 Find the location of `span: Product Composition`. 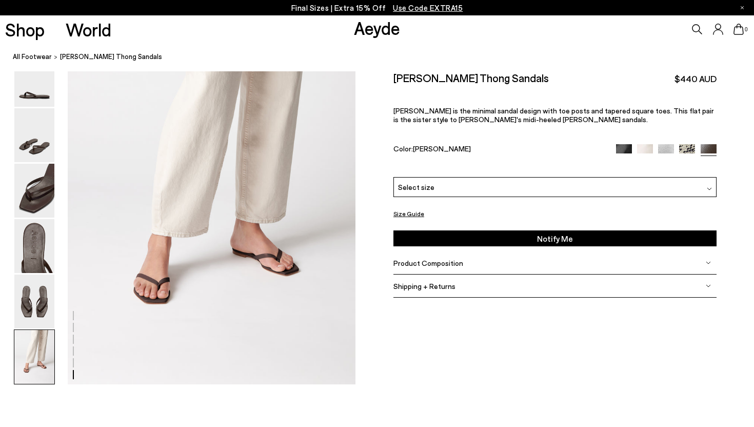

span: Product Composition is located at coordinates (428, 263).